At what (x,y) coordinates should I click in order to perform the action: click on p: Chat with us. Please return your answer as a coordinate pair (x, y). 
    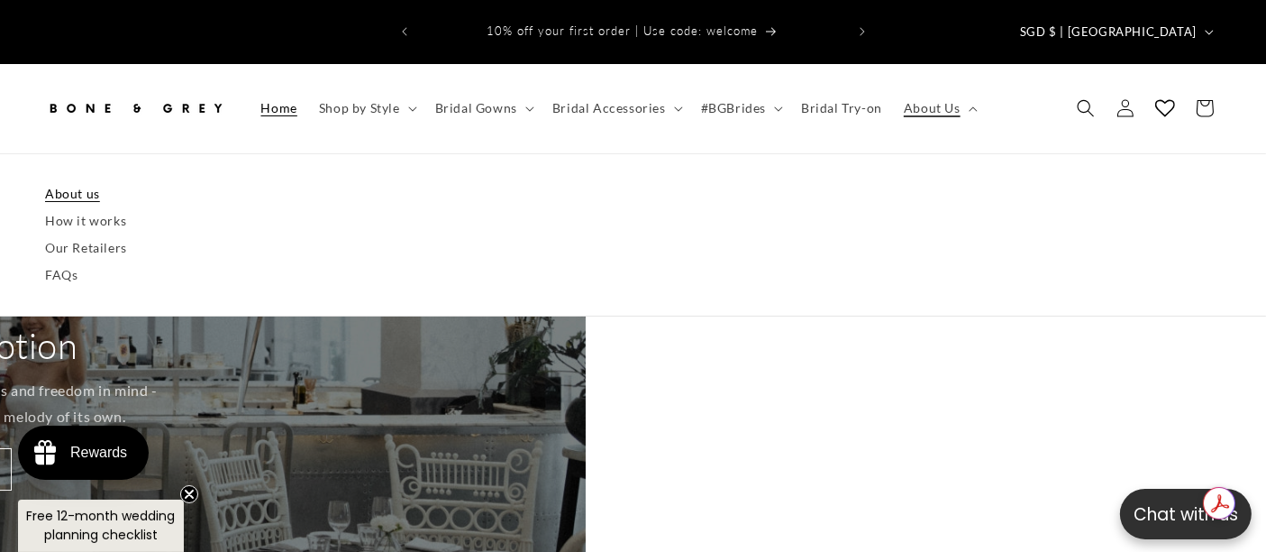
    Looking at the image, I should click on (1186, 514).